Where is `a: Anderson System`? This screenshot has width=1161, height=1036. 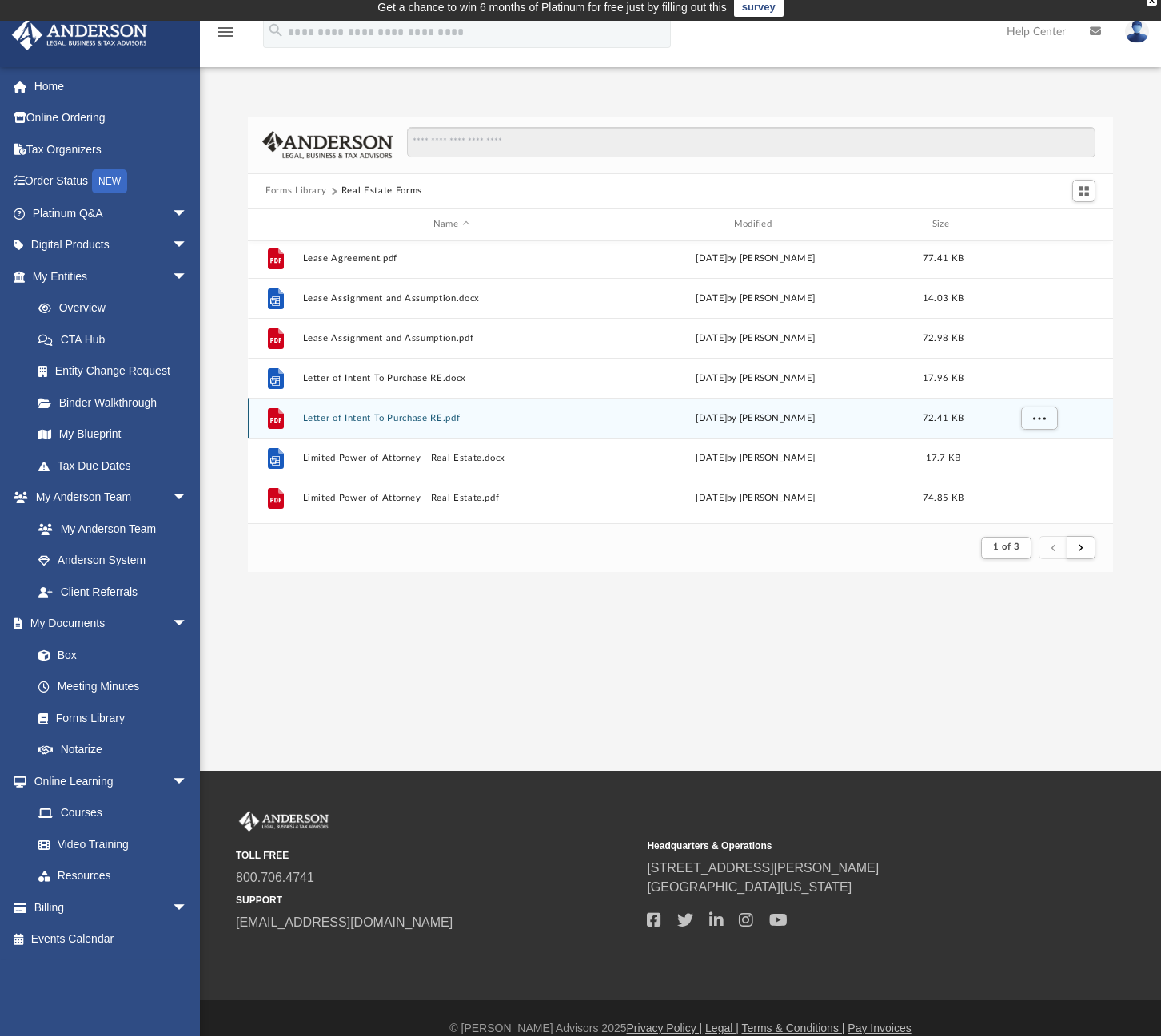
a: Anderson System is located at coordinates (113, 561).